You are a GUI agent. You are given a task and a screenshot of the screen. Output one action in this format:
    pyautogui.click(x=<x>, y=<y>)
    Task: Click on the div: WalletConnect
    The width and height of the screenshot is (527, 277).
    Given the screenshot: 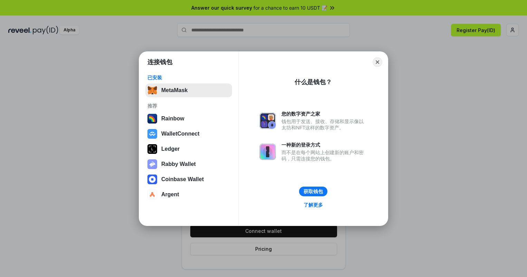 What is the action you would take?
    pyautogui.click(x=180, y=134)
    